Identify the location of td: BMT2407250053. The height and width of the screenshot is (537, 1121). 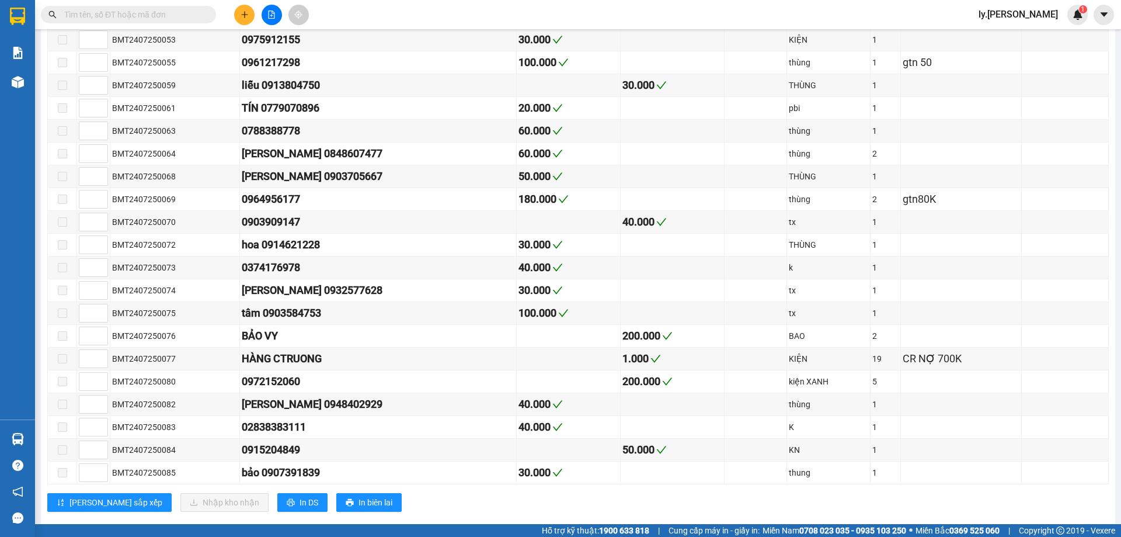
(175, 40).